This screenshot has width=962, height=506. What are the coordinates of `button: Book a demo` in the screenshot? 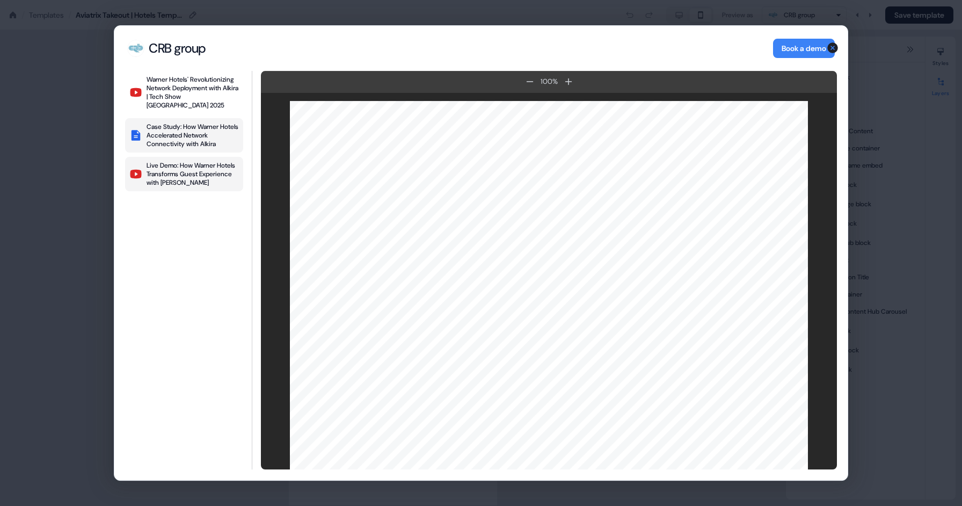 It's located at (804, 48).